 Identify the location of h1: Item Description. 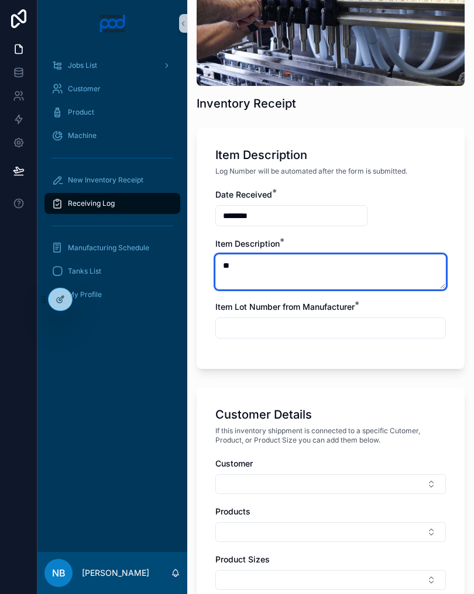
(261, 155).